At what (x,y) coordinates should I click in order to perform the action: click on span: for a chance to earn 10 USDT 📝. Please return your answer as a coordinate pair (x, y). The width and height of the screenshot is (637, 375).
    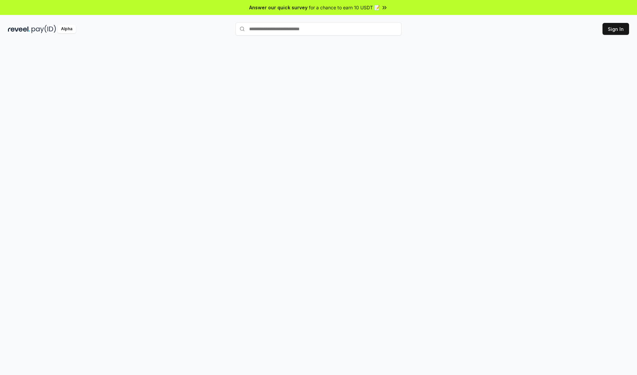
    Looking at the image, I should click on (345, 7).